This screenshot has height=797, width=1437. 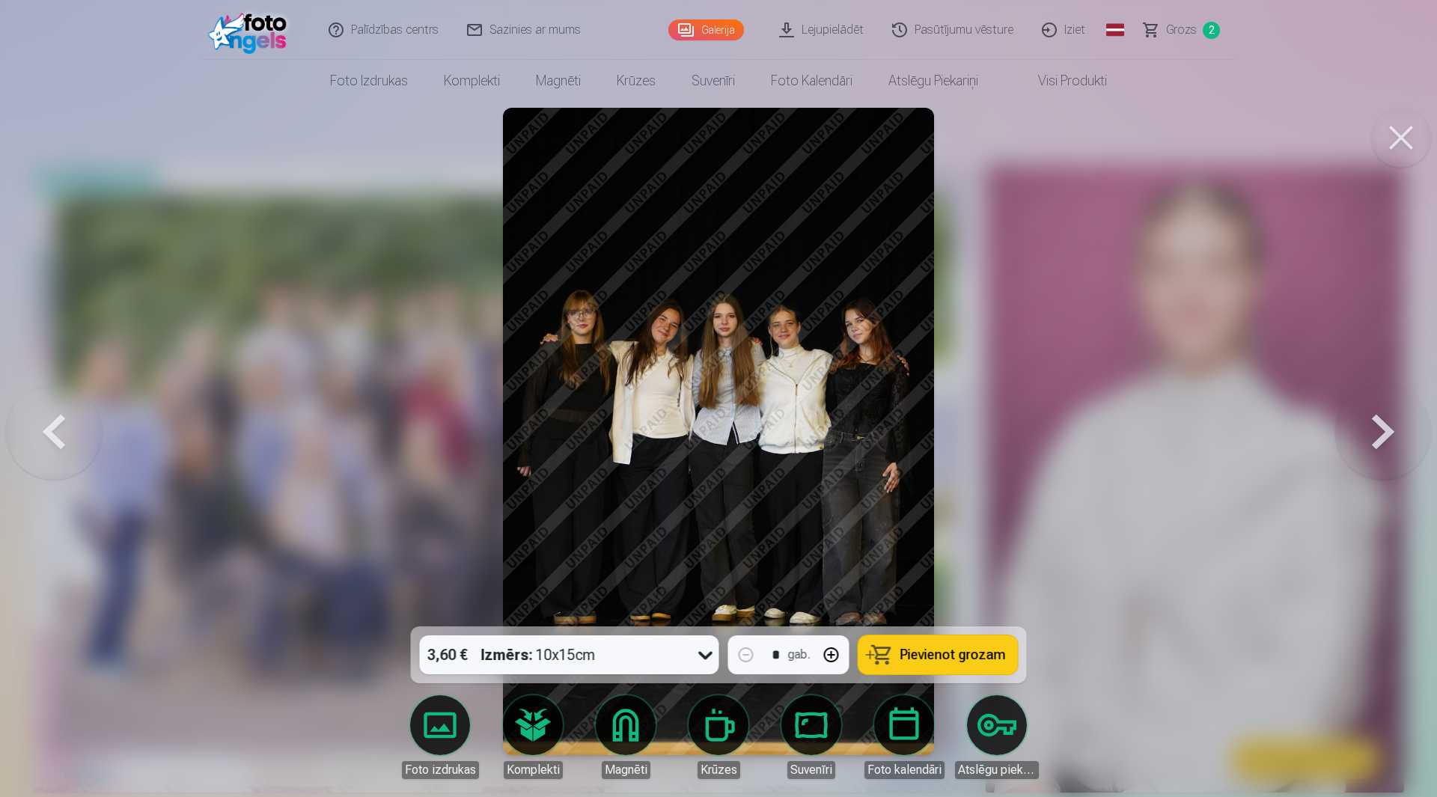 What do you see at coordinates (440, 770) in the screenshot?
I see `div: Foto izdrukas` at bounding box center [440, 770].